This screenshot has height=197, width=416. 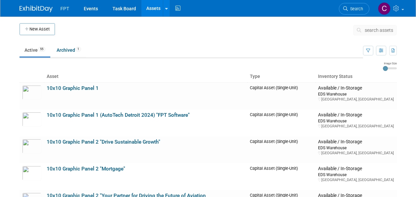 What do you see at coordinates (42, 49) in the screenshot?
I see `span: 55` at bounding box center [42, 49].